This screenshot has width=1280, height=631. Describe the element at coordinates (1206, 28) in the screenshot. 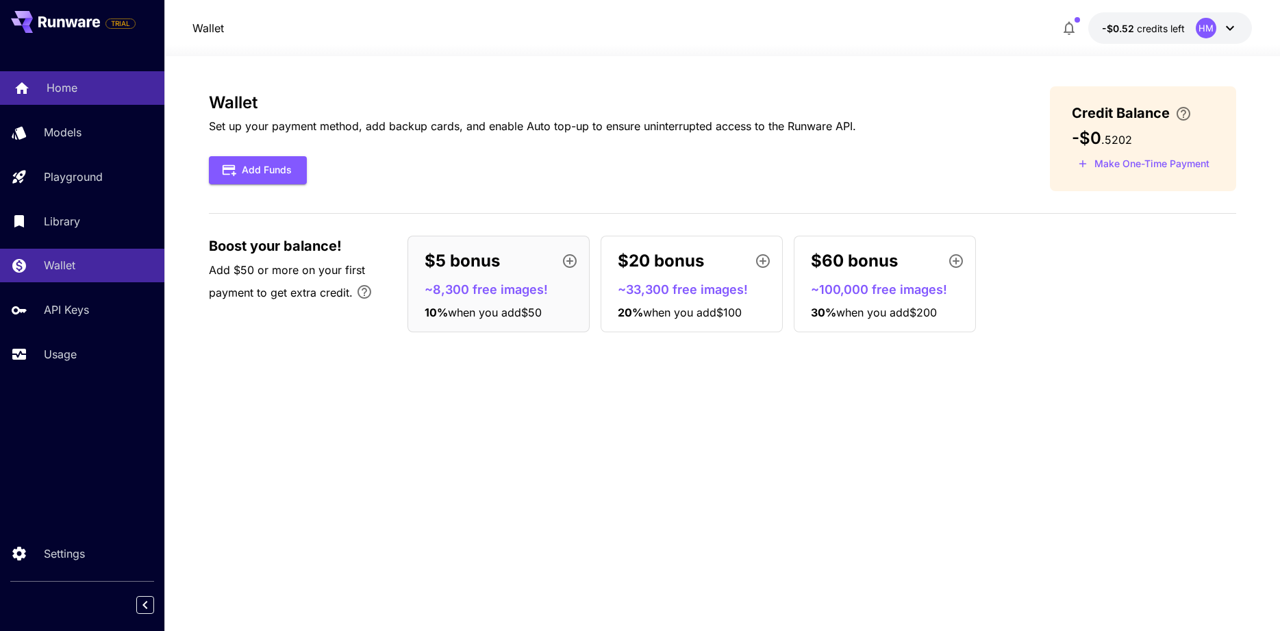

I see `div: HM` at that location.